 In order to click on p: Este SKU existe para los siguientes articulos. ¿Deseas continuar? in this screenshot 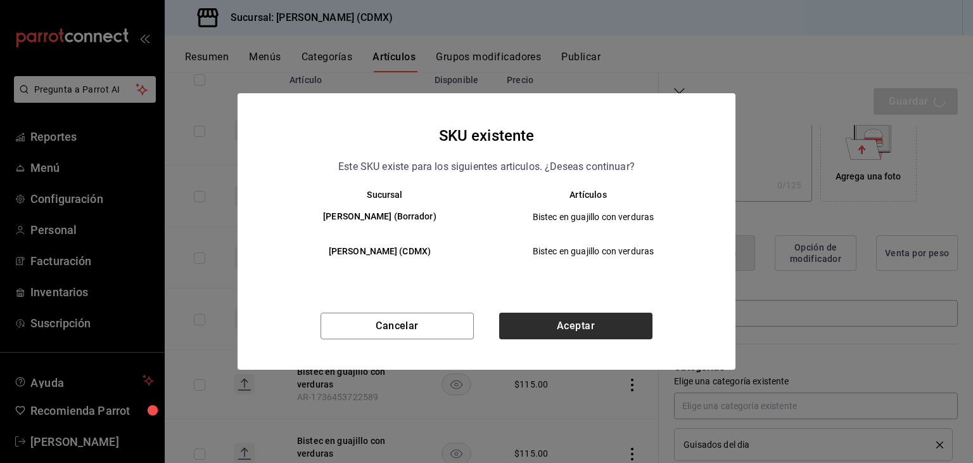, I will do `click(487, 167)`.